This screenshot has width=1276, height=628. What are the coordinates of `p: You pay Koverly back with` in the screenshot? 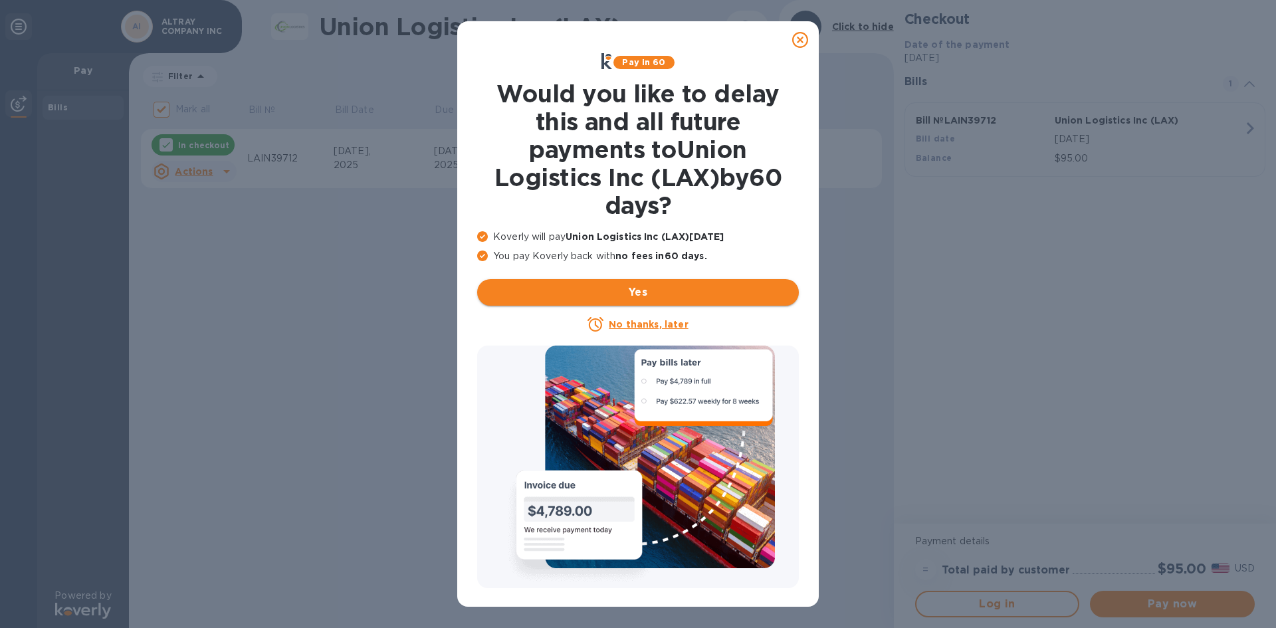 It's located at (638, 256).